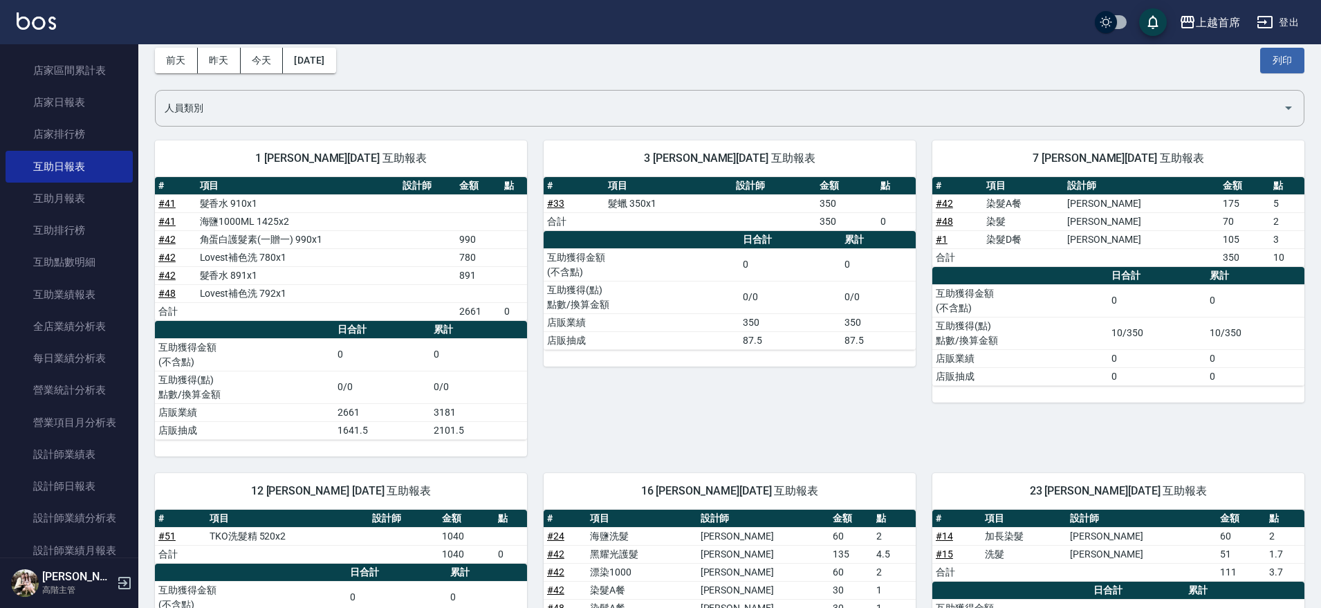 Image resolution: width=1321 pixels, height=608 pixels. What do you see at coordinates (851, 554) in the screenshot?
I see `td: 135` at bounding box center [851, 554].